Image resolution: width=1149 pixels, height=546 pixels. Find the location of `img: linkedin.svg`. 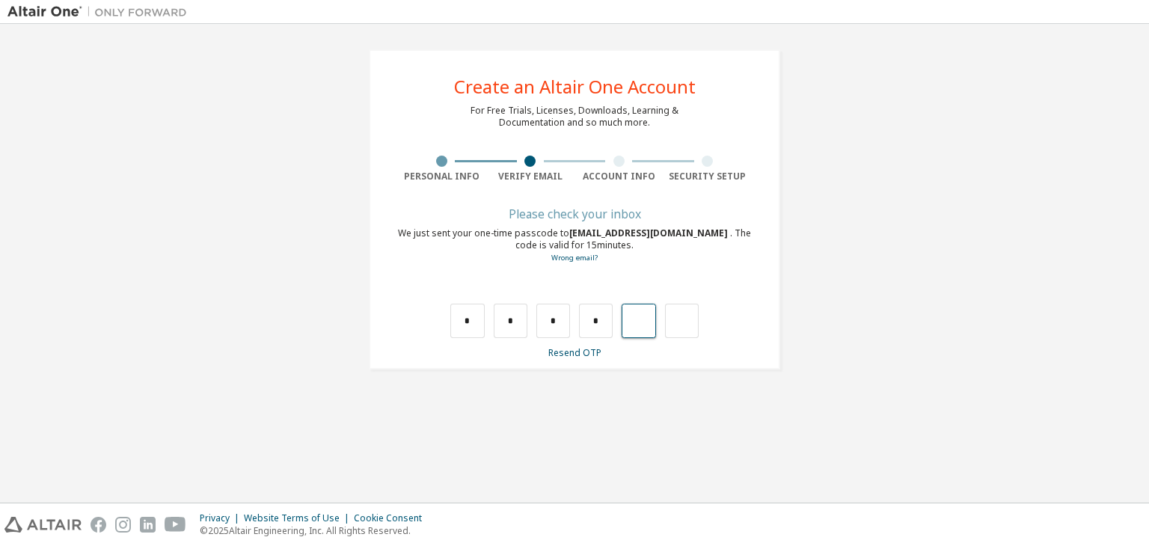

img: linkedin.svg is located at coordinates (147, 524).